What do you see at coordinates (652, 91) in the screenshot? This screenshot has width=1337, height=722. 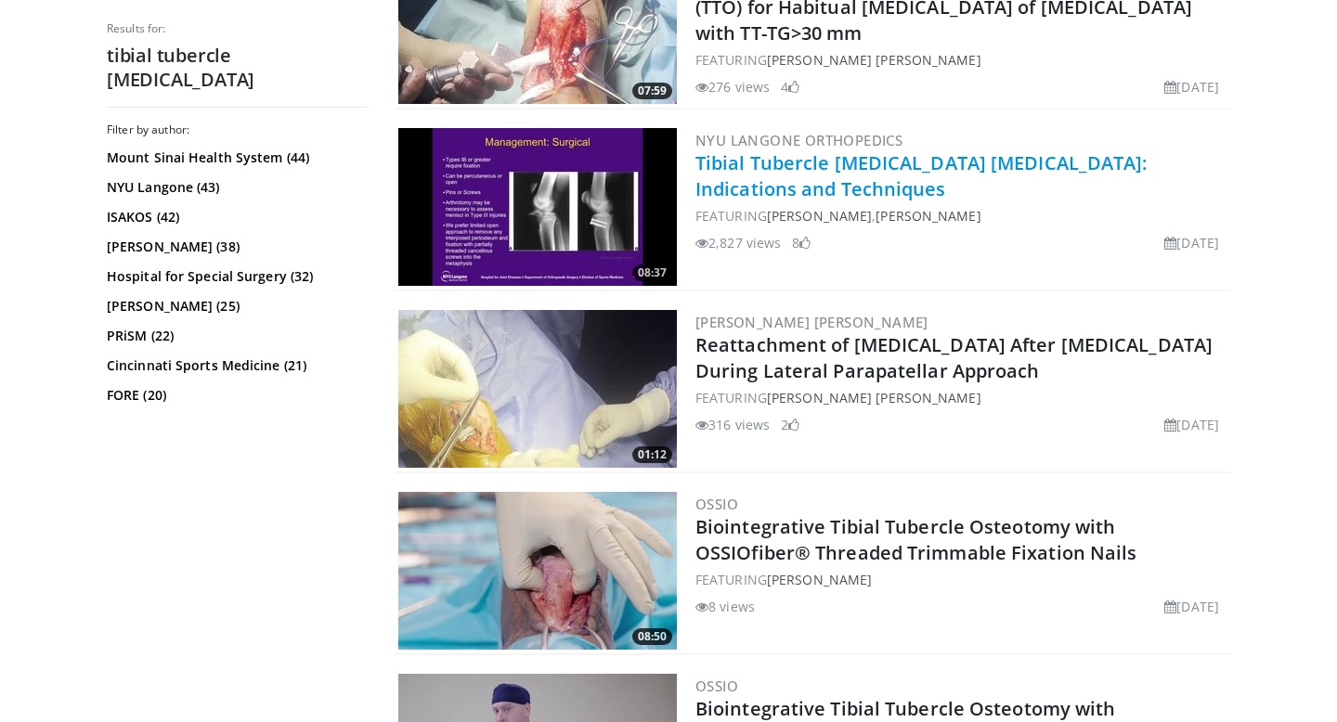 I see `span: 07:59` at bounding box center [652, 91].